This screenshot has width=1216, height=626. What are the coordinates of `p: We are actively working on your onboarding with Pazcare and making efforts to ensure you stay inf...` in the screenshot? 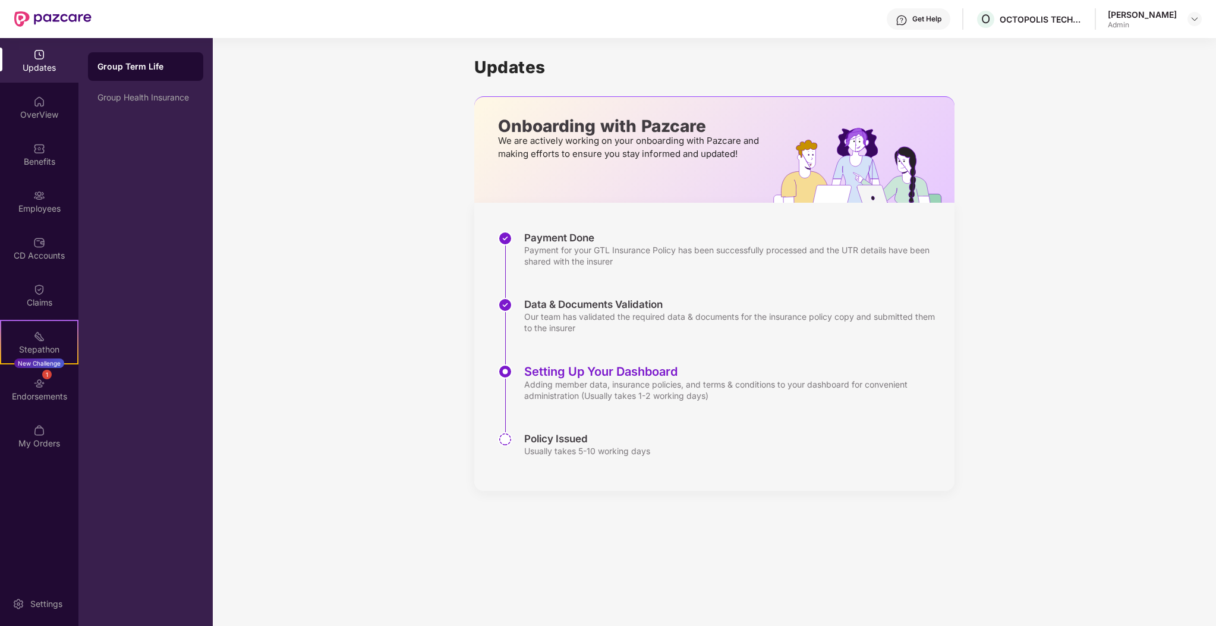 It's located at (630, 147).